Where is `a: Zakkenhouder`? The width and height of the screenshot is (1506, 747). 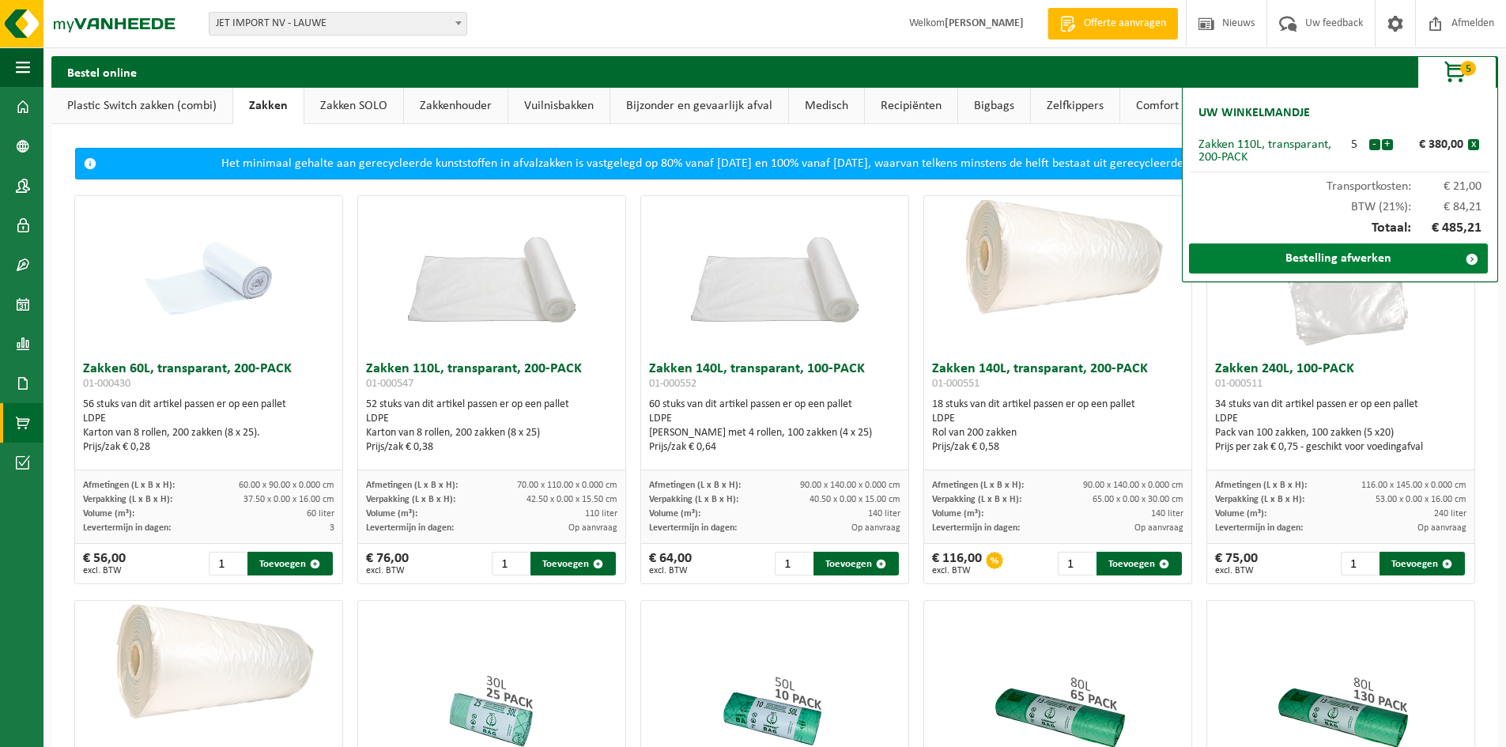 a: Zakkenhouder is located at coordinates (455, 106).